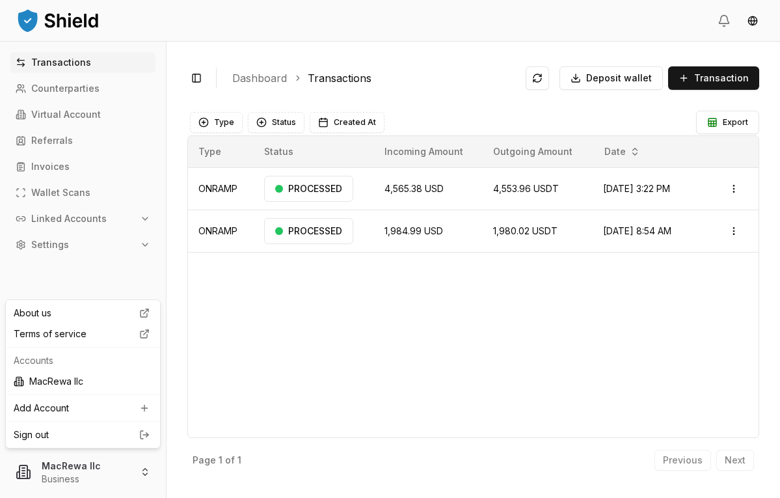 The height and width of the screenshot is (498, 780). What do you see at coordinates (83, 313) in the screenshot?
I see `a: About us` at bounding box center [83, 313].